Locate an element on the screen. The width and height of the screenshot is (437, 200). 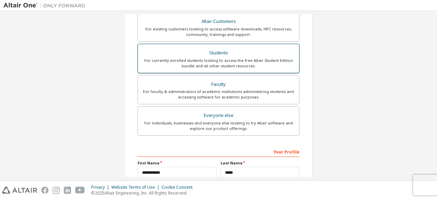
div: Everyone else is located at coordinates (218, 115).